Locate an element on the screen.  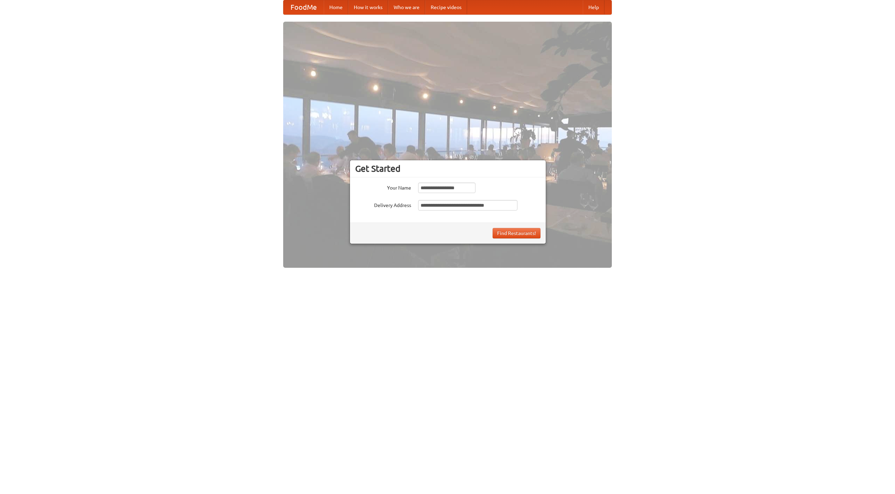
a: Home is located at coordinates (336, 7).